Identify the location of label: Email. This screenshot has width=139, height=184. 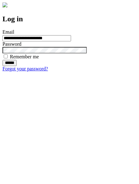
(8, 32).